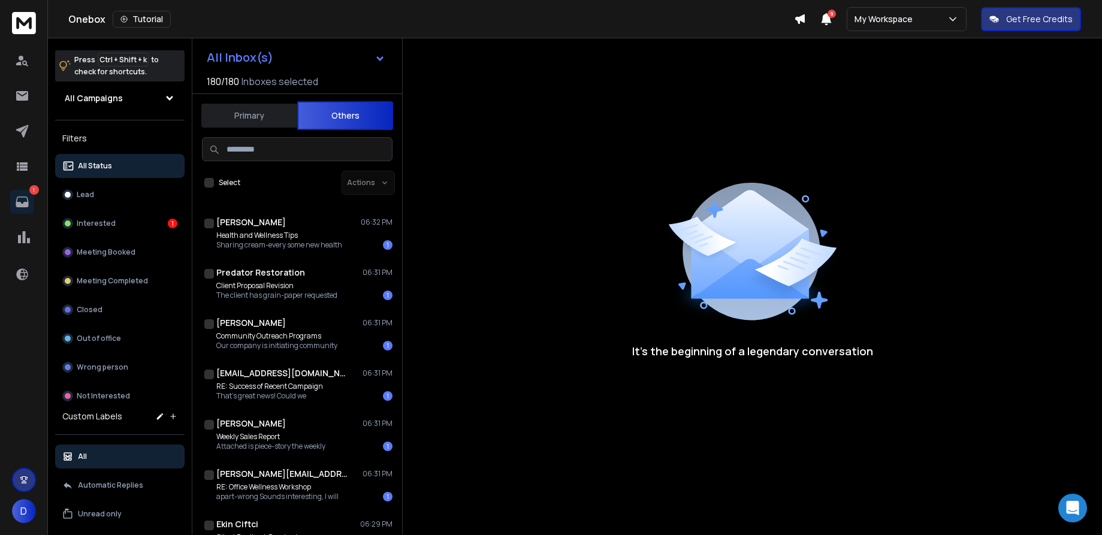 Image resolution: width=1102 pixels, height=535 pixels. What do you see at coordinates (120, 514) in the screenshot?
I see `button: Unread only` at bounding box center [120, 514].